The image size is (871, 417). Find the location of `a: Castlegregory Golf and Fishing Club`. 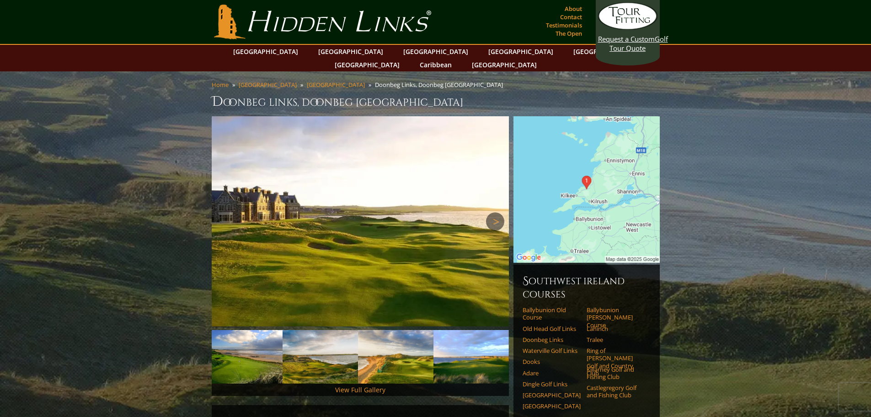

a: Castlegregory Golf and Fishing Club is located at coordinates (615, 391).